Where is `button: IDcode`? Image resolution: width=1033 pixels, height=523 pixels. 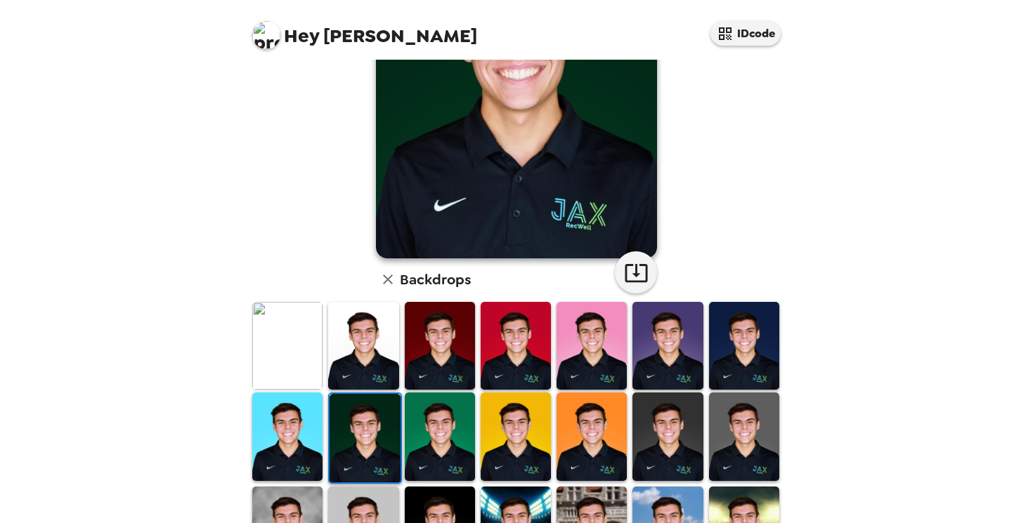 button: IDcode is located at coordinates (745, 33).